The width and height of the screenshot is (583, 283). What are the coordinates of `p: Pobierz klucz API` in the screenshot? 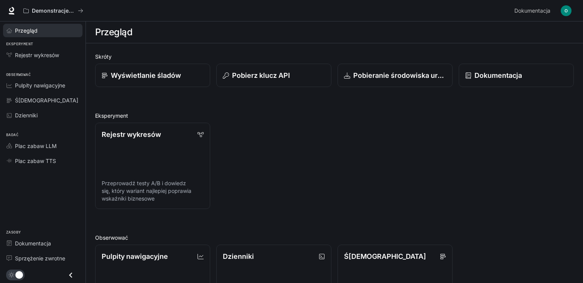 It's located at (261, 75).